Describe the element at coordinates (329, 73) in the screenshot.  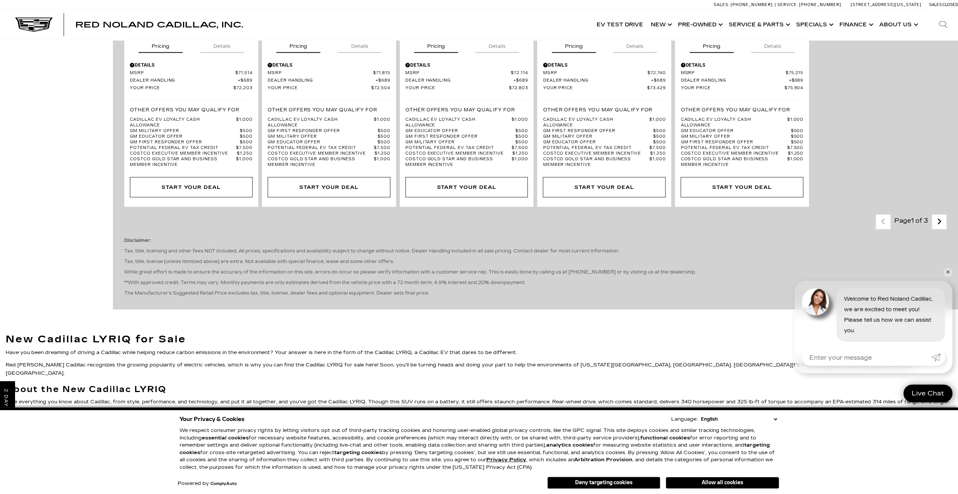
I see `a: MSRP $71,815` at that location.